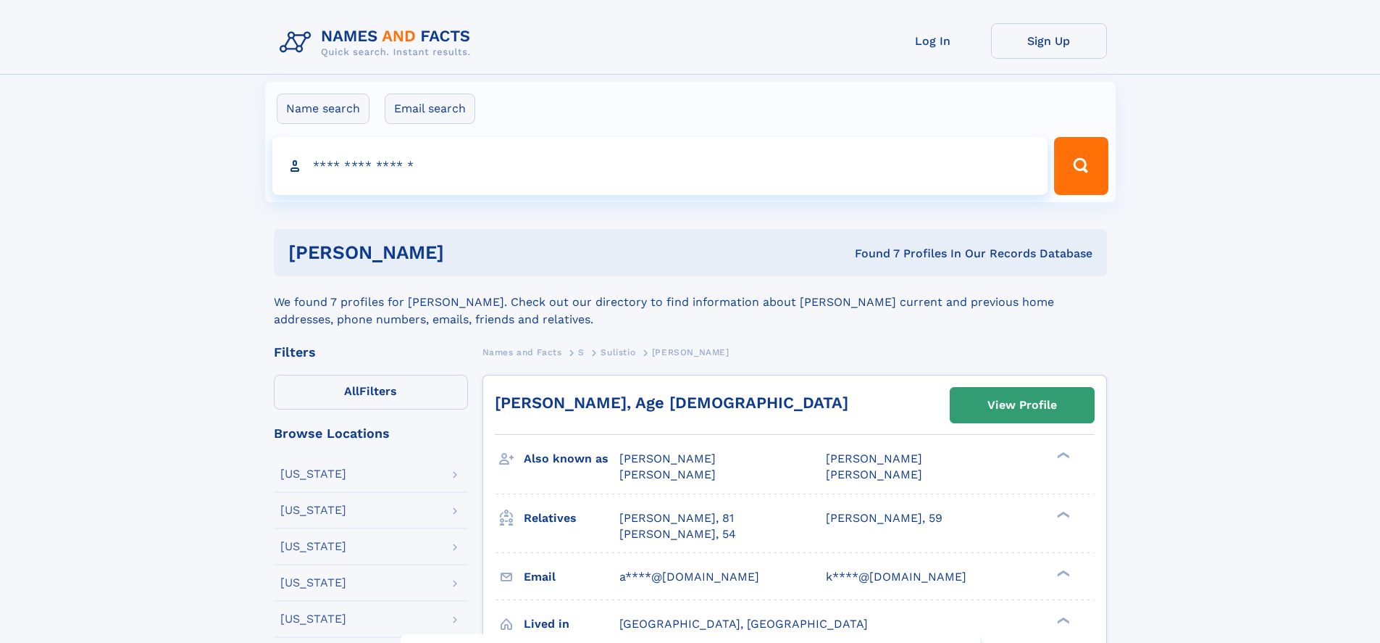 The image size is (1380, 643). Describe the element at coordinates (1022, 405) in the screenshot. I see `a: View Profile` at that location.